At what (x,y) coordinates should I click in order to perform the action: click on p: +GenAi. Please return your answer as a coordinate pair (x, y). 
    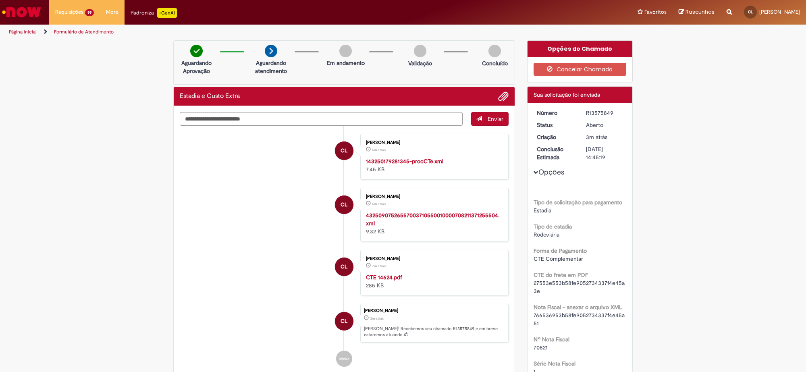
    Looking at the image, I should click on (167, 13).